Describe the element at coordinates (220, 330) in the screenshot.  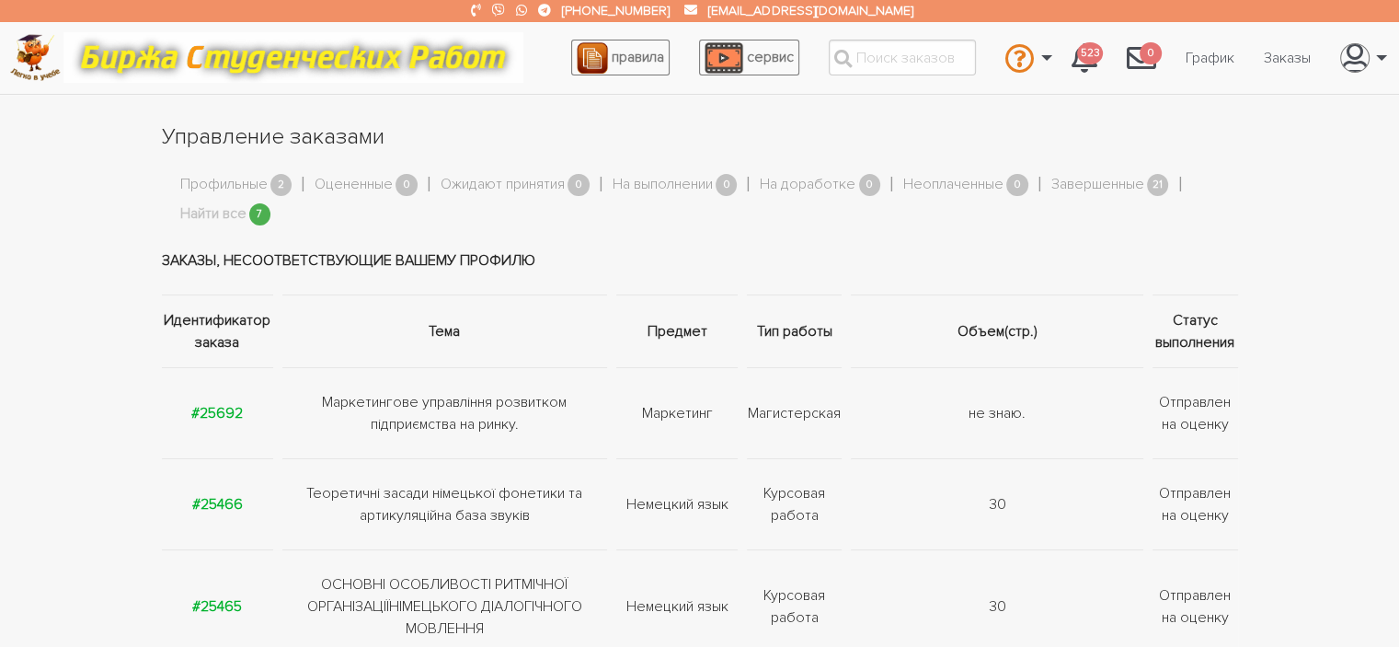
I see `th: Идентификатор заказа` at that location.